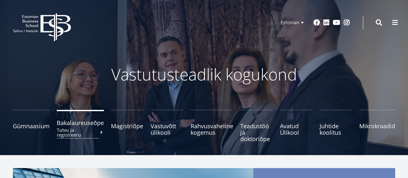 The width and height of the screenshot is (408, 178). I want to click on a: Instagram, so click(347, 23).